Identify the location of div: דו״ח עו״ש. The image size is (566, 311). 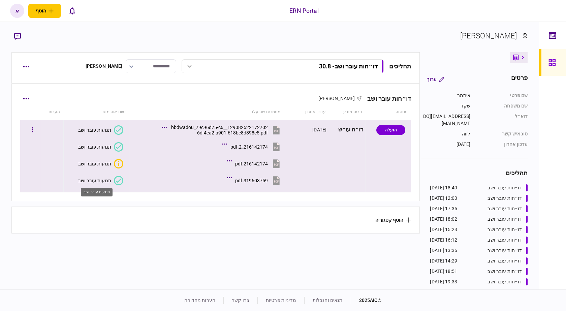
(347, 130).